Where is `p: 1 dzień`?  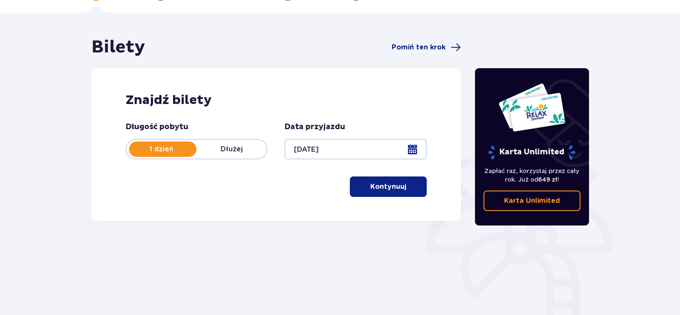
p: 1 dzień is located at coordinates (161, 149).